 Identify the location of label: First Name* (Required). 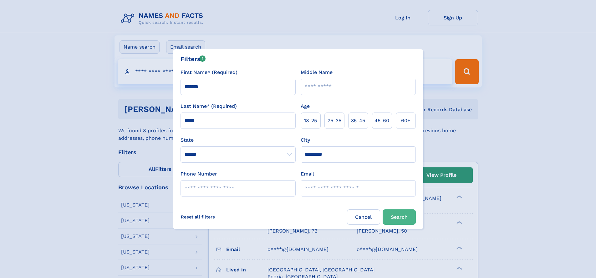
(209, 72).